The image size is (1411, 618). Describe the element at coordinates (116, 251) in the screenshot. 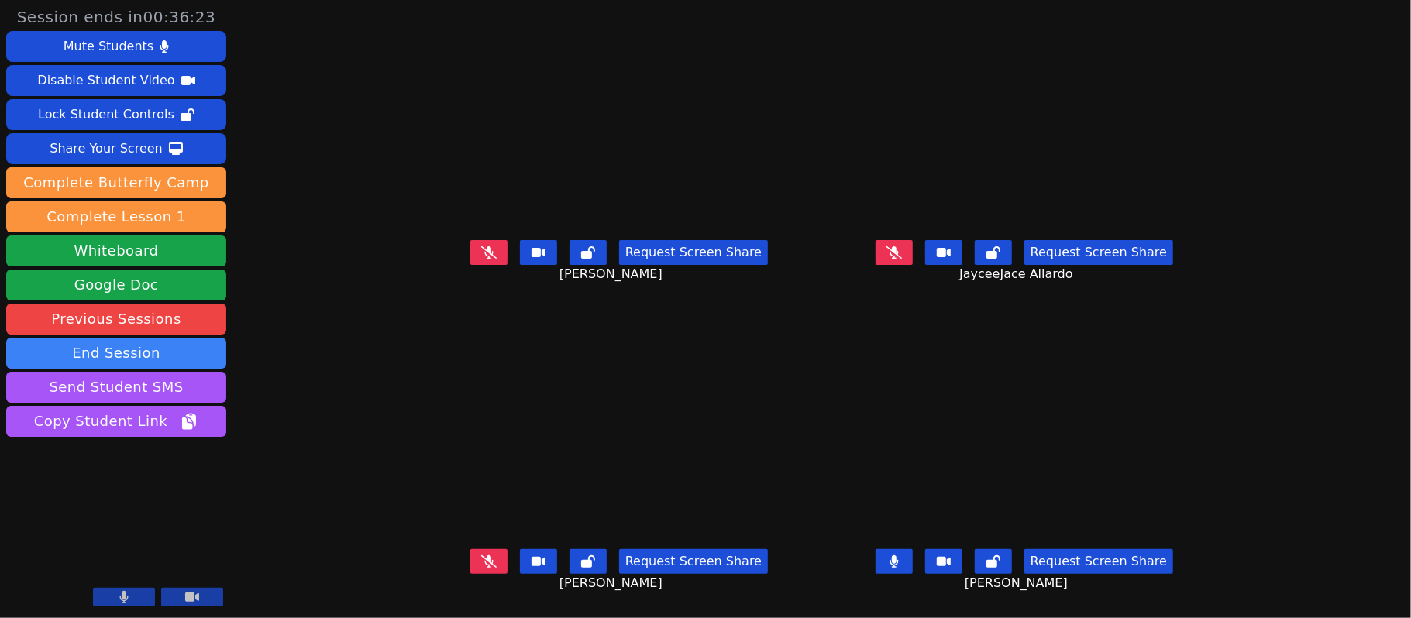

I see `button: Whiteboard` at that location.